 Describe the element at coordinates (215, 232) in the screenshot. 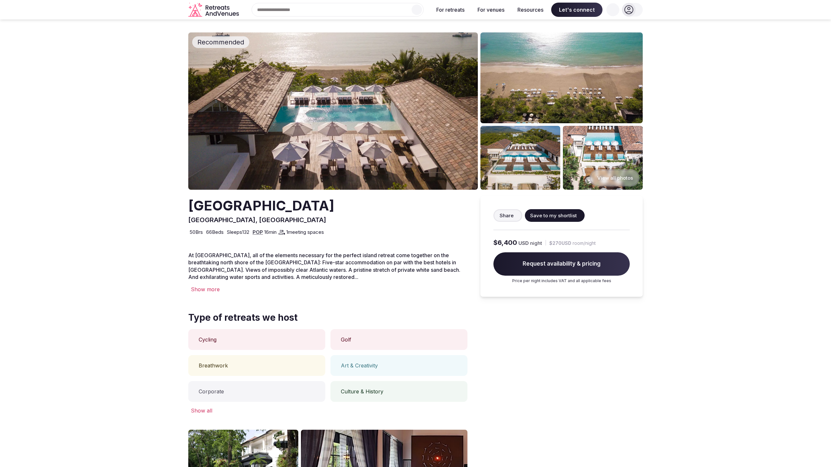

I see `span: 66 Beds` at that location.